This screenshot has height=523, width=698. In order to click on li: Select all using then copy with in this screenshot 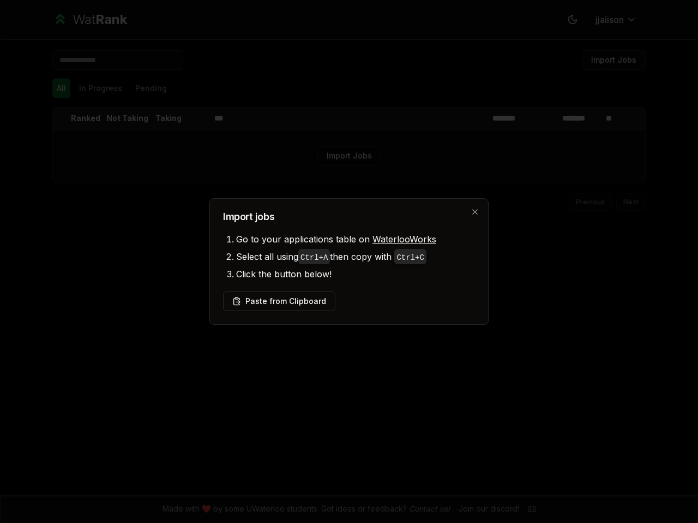, I will do `click(355, 257)`.